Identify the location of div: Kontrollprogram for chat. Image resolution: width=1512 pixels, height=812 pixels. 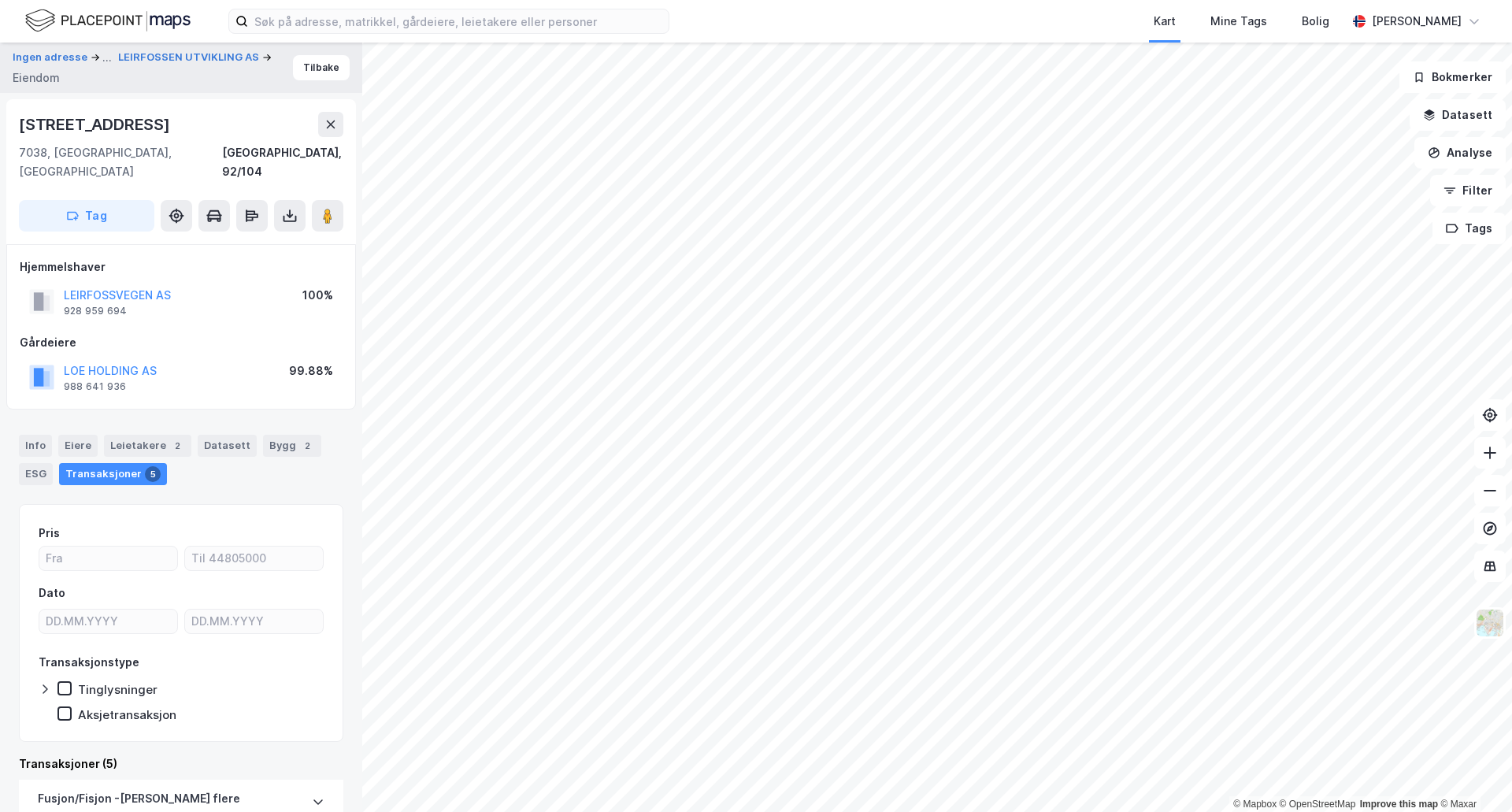
(1472, 774).